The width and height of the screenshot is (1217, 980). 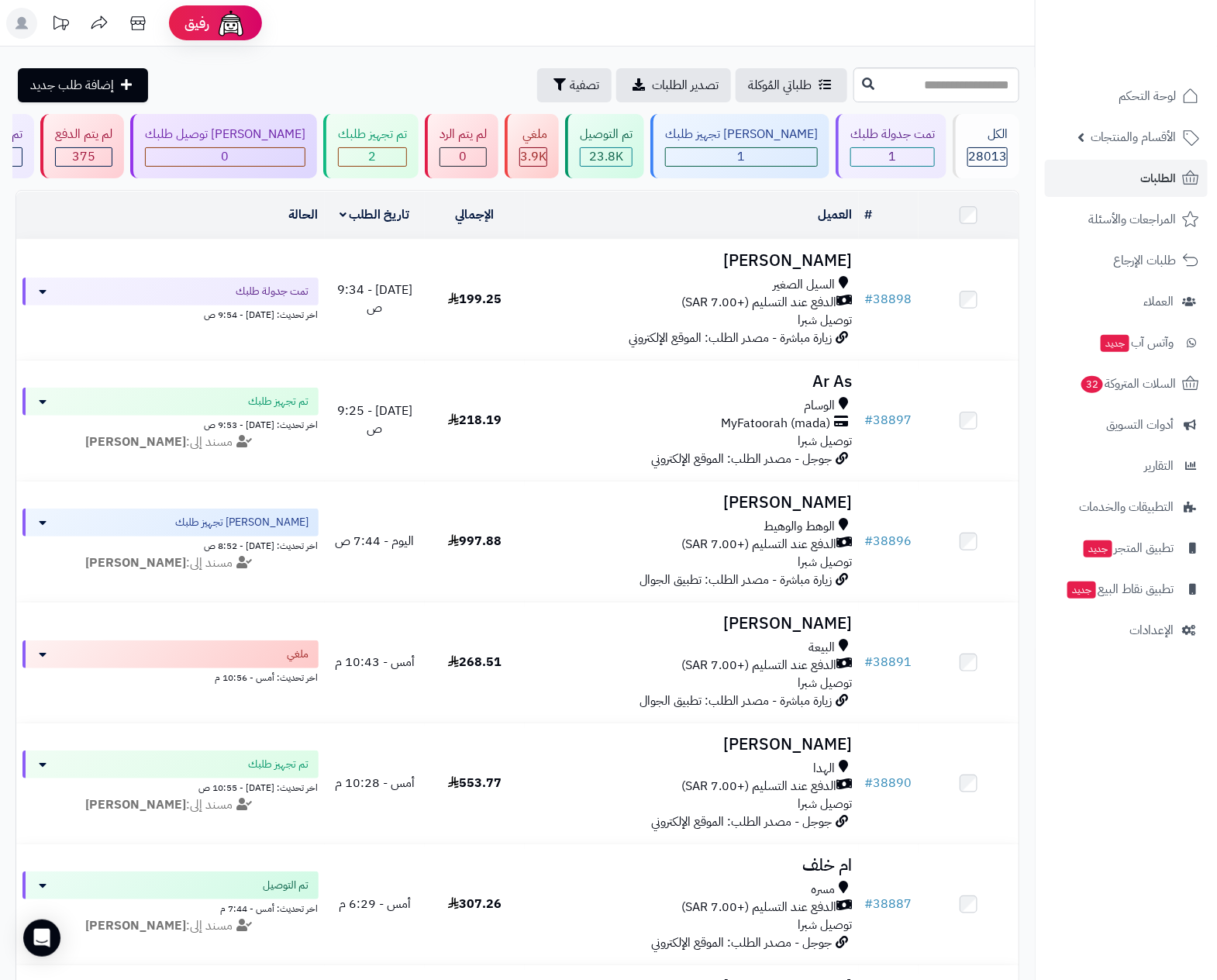 What do you see at coordinates (83, 157) in the screenshot?
I see `span: 375` at bounding box center [83, 157].